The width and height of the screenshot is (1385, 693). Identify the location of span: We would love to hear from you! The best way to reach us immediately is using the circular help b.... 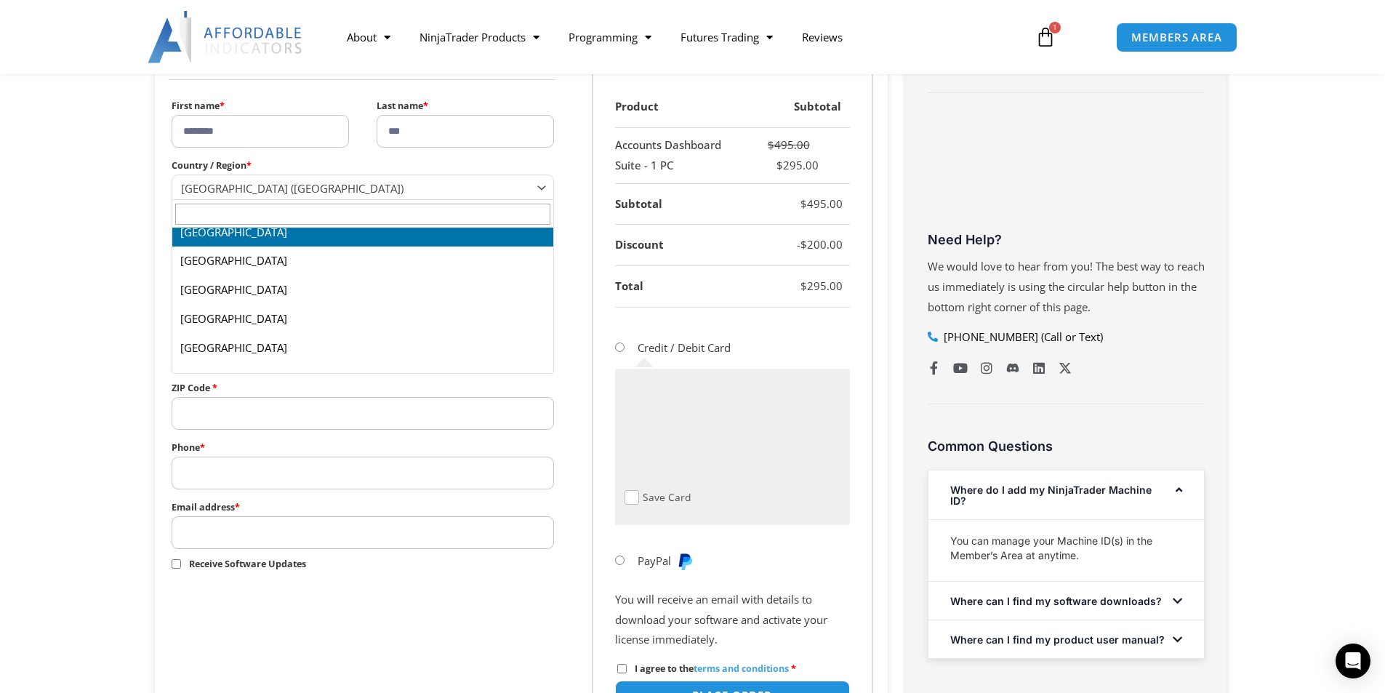
(1066, 286).